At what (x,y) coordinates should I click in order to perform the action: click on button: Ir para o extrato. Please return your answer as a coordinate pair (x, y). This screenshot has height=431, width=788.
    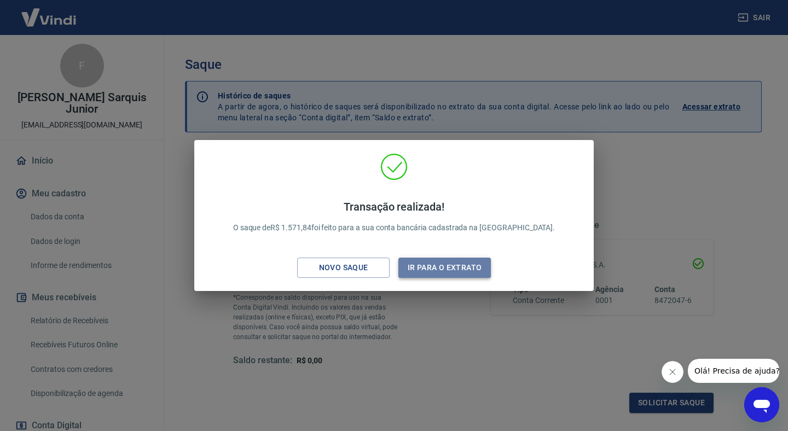
    Looking at the image, I should click on (444, 267).